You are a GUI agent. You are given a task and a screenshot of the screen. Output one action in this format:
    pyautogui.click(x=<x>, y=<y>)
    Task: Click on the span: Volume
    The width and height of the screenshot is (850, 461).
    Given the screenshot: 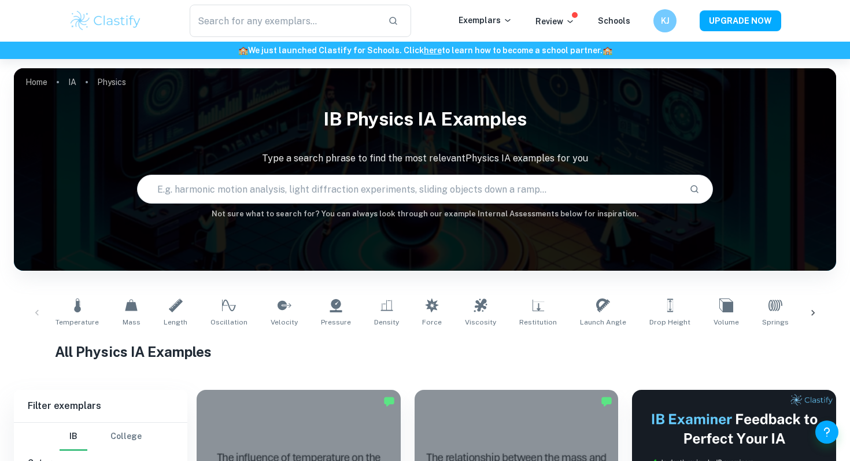 What is the action you would take?
    pyautogui.click(x=727, y=322)
    